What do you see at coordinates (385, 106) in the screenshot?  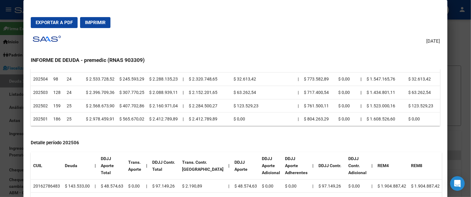 I see `td: $ 1.523.000,16` at bounding box center [385, 106].